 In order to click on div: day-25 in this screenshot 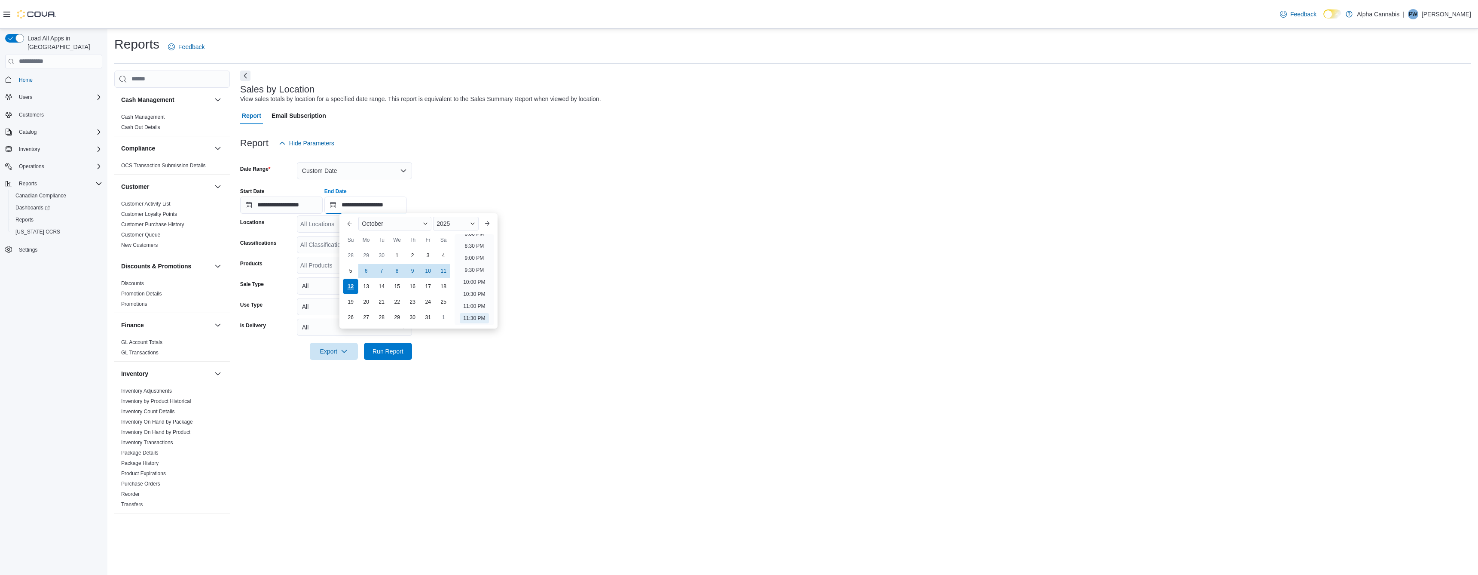, I will do `click(443, 302)`.